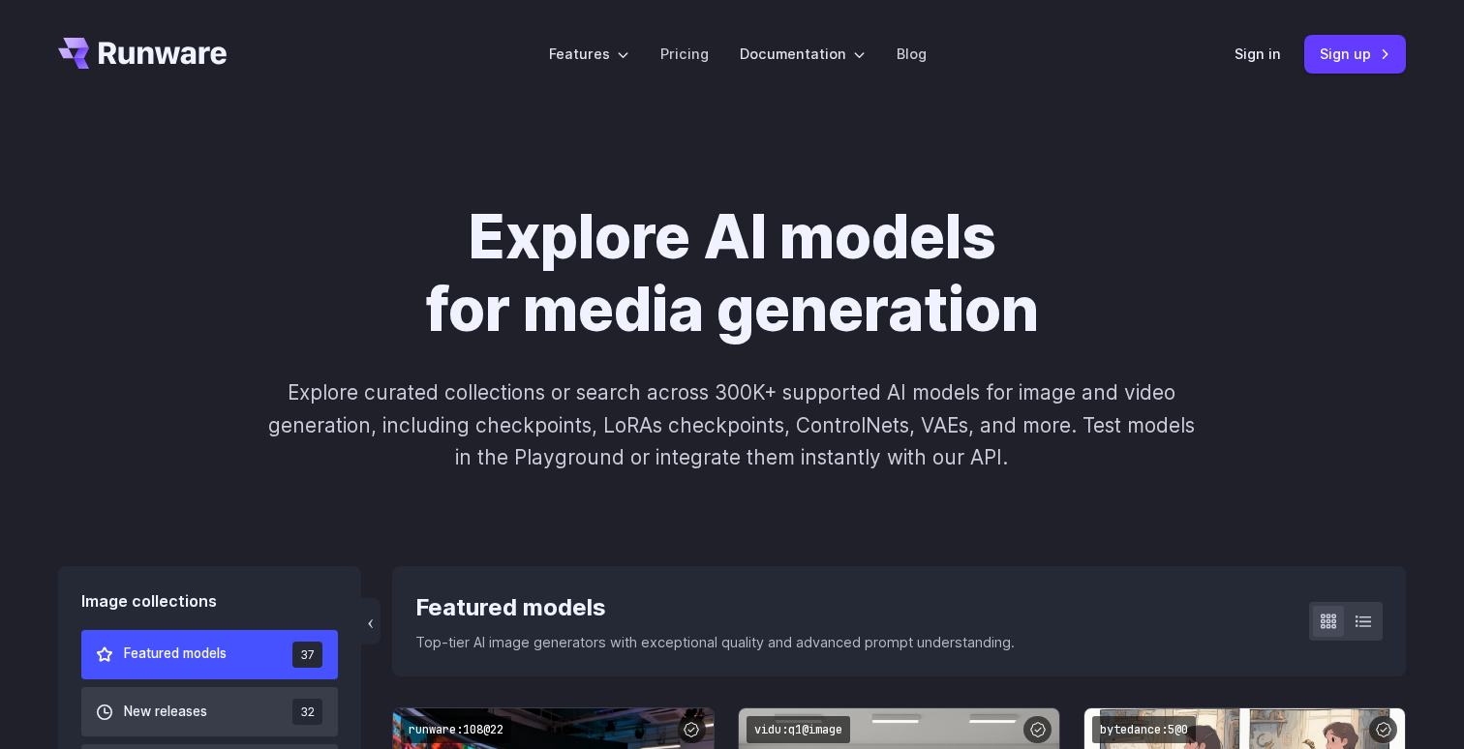 This screenshot has height=749, width=1464. I want to click on div: Featured models, so click(714, 608).